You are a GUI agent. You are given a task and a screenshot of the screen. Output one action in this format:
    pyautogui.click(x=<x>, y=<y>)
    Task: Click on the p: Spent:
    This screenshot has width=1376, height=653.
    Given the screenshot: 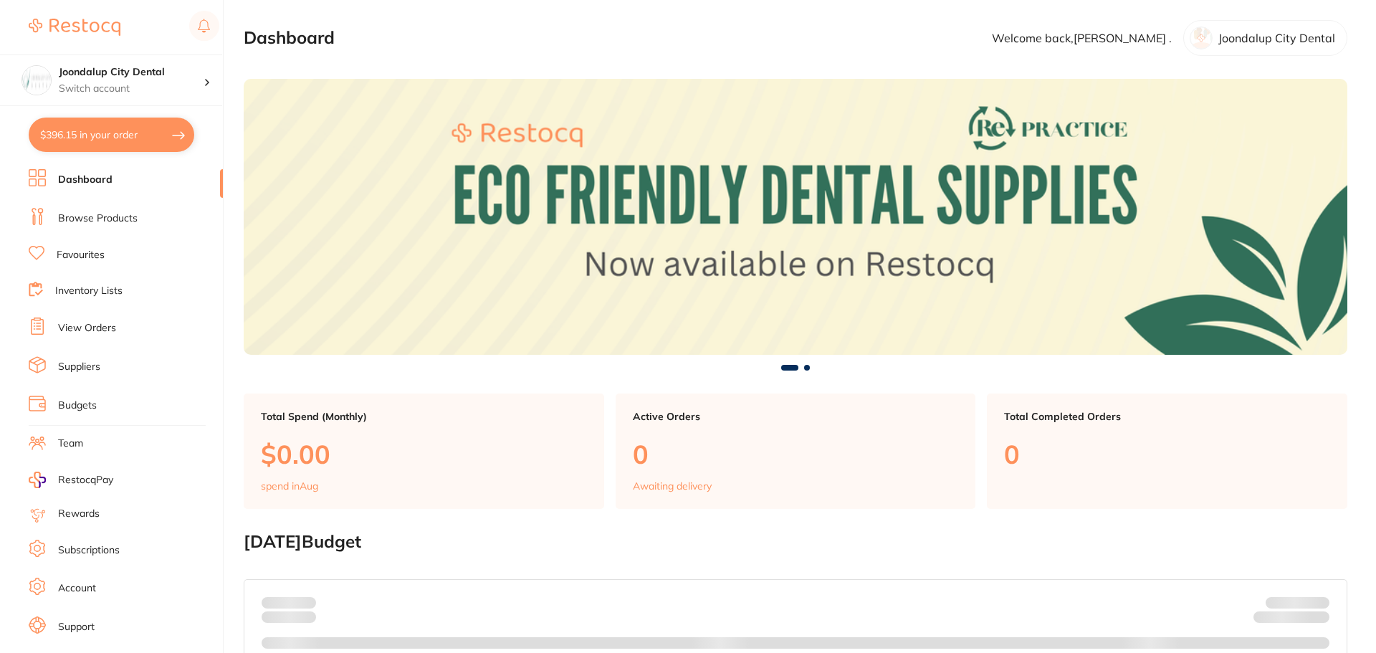 What is the action you would take?
    pyautogui.click(x=289, y=603)
    